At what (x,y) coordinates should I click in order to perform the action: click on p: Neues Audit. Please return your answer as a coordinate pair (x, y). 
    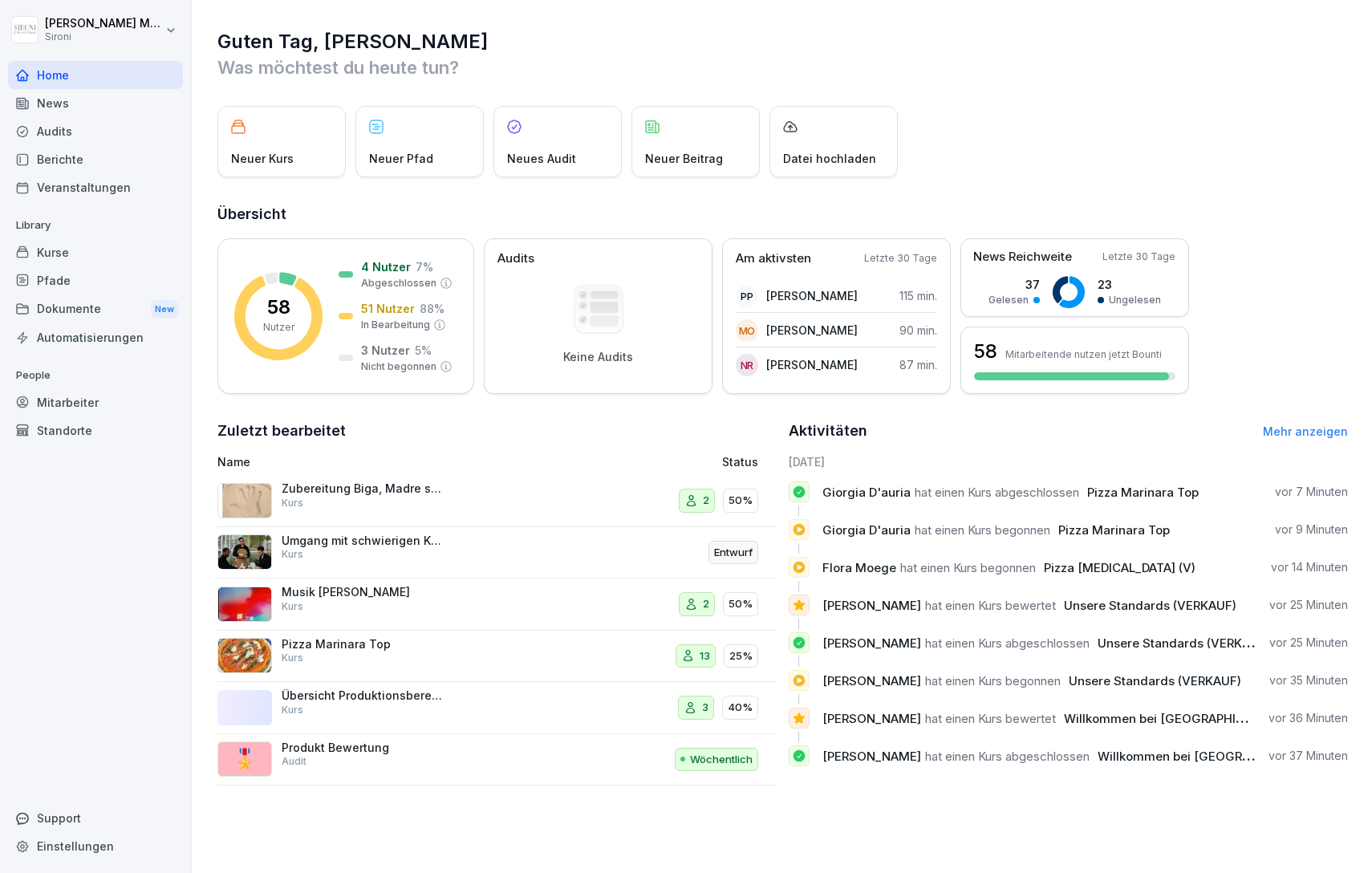
    Looking at the image, I should click on (542, 158).